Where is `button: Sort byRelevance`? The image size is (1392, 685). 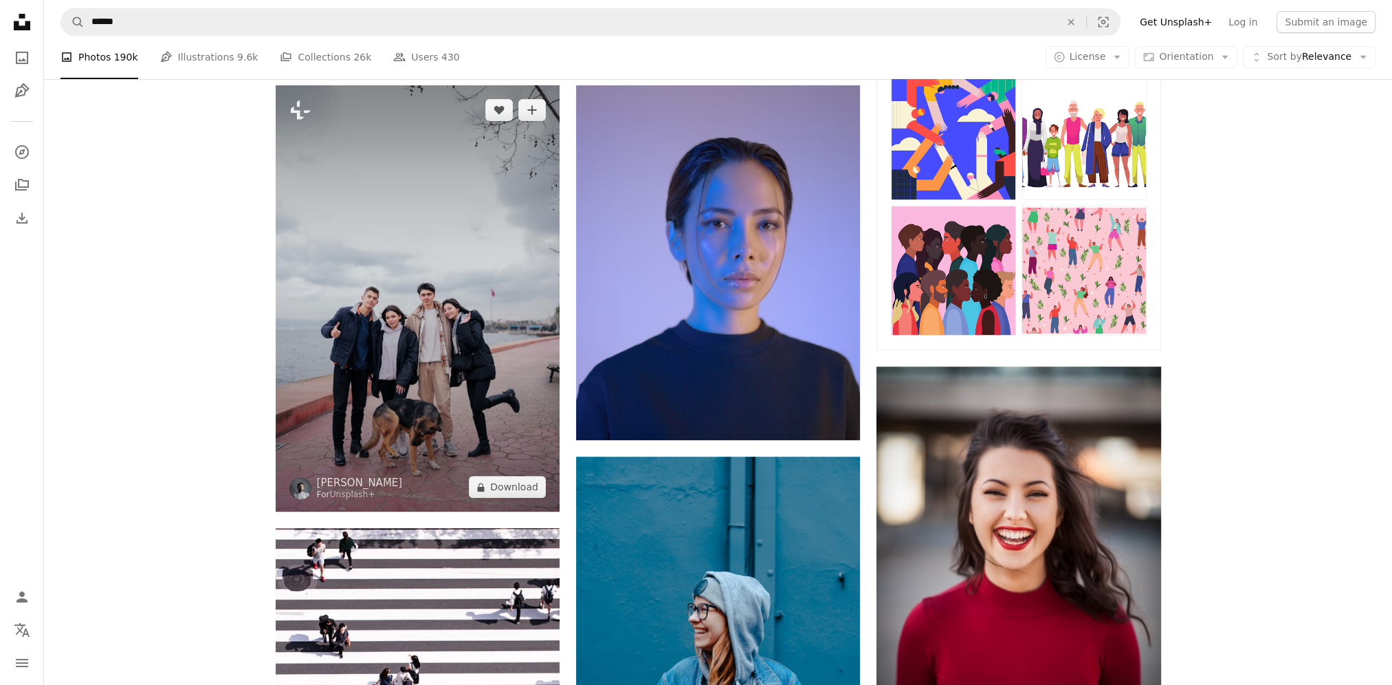
button: Sort byRelevance is located at coordinates (1309, 58).